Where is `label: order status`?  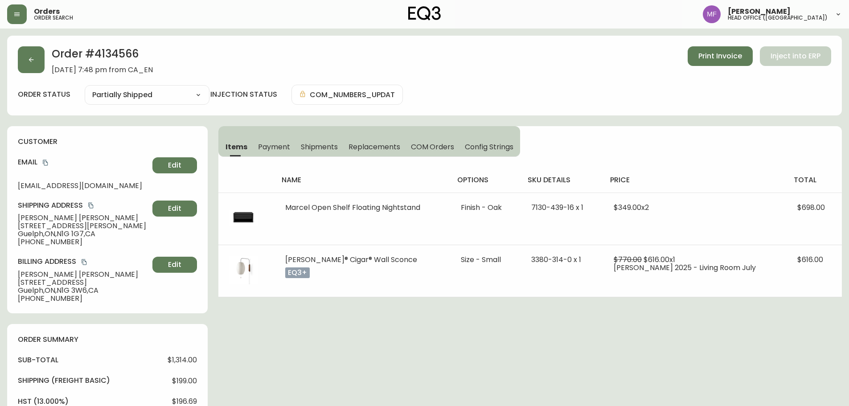 label: order status is located at coordinates (44, 94).